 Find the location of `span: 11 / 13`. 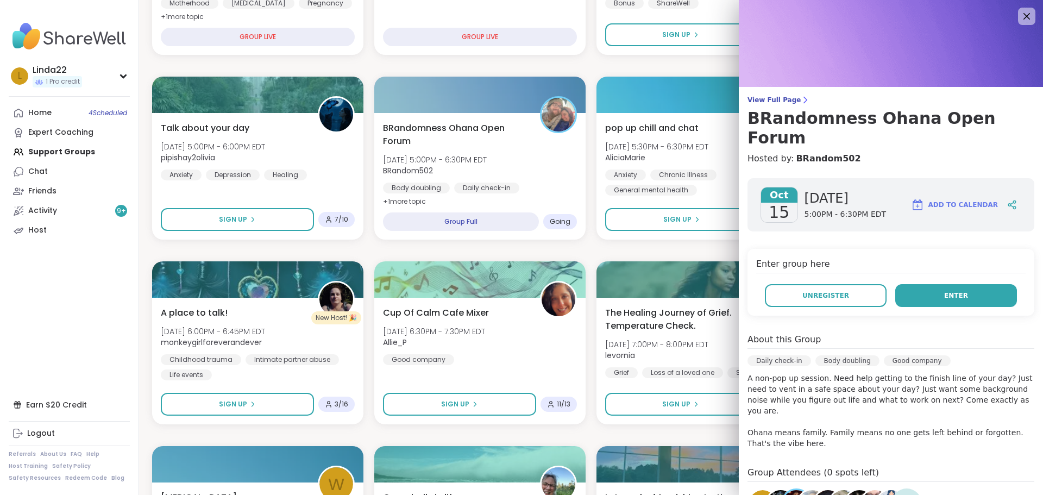

span: 11 / 13 is located at coordinates (563, 404).